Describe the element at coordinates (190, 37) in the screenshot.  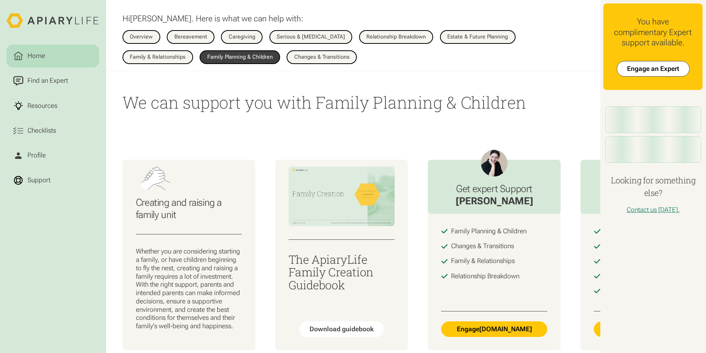
I see `a: Bereavement` at that location.